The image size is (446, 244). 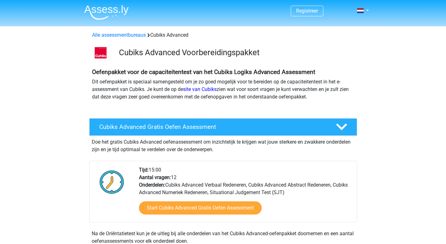 I want to click on div: Doe het gratis Cubiks Advanced oefenassessment om inzichtelijk te krijgen wat jouw sterkere en zw..., so click(x=223, y=144).